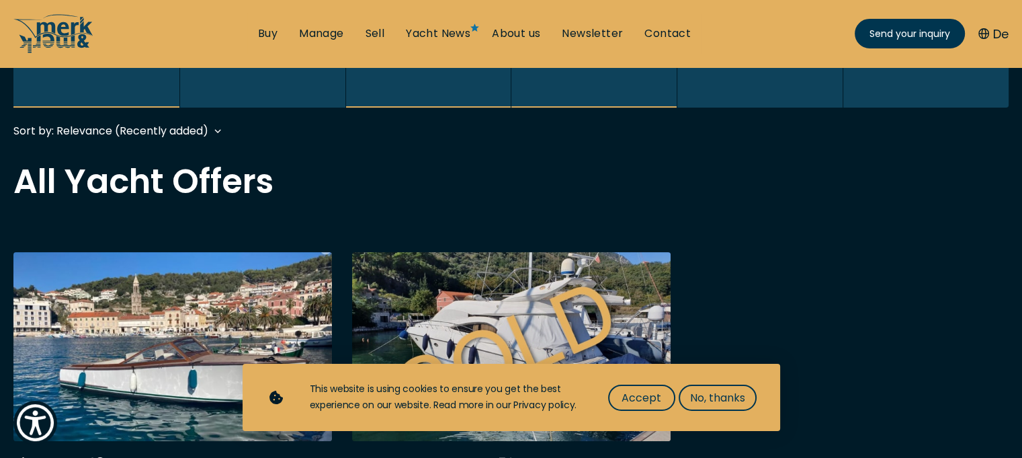 Image resolution: width=1022 pixels, height=458 pixels. I want to click on span: Accept, so click(641, 397).